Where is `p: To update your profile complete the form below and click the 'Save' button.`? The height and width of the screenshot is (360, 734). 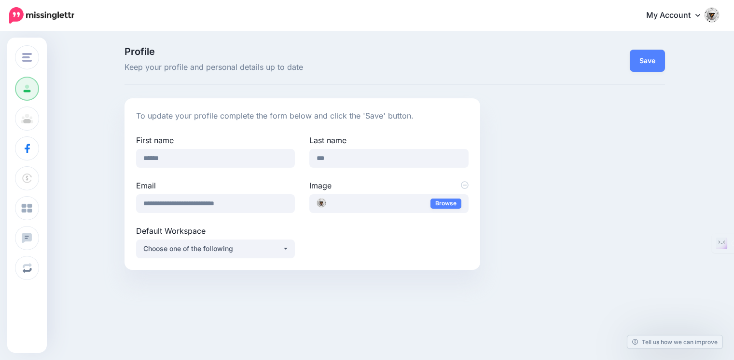
p: To update your profile complete the form below and click the 'Save' button. is located at coordinates (302, 116).